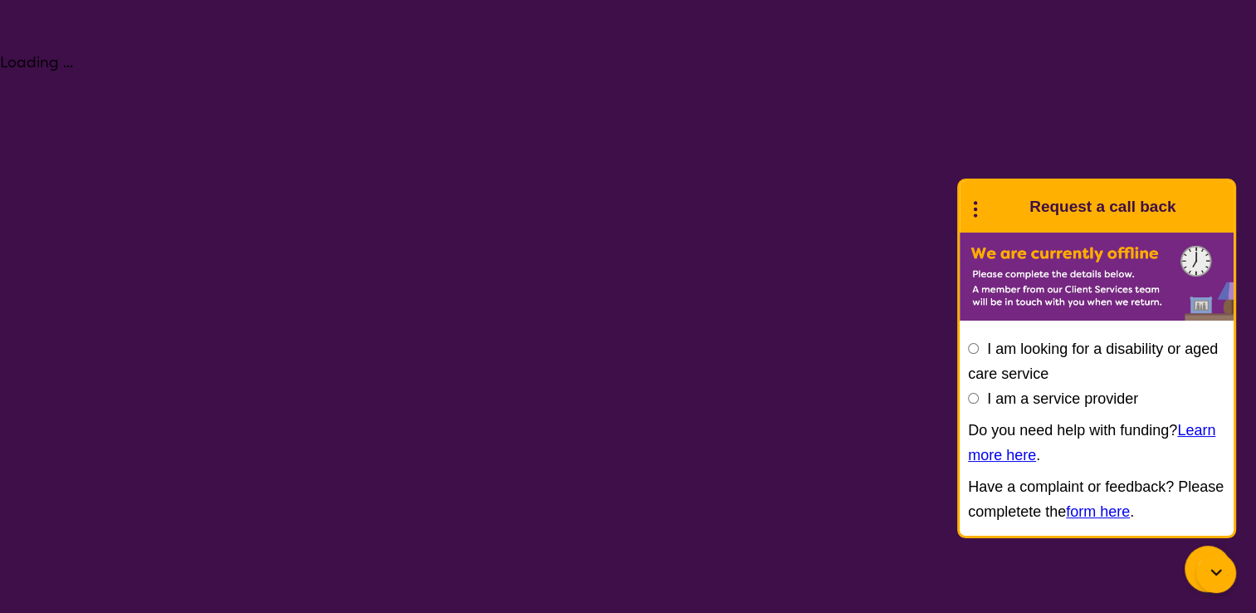  I want to click on p: Do you need help with funding? ., so click(1096, 442).